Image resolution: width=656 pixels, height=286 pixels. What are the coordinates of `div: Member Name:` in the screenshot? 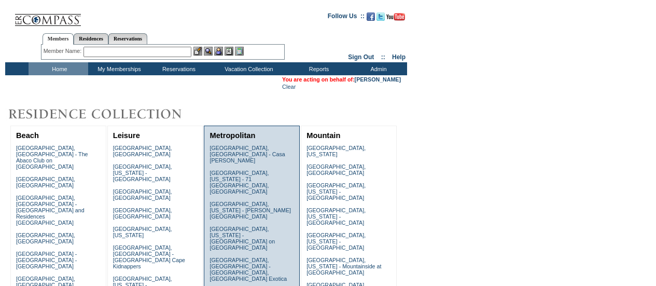 It's located at (63, 51).